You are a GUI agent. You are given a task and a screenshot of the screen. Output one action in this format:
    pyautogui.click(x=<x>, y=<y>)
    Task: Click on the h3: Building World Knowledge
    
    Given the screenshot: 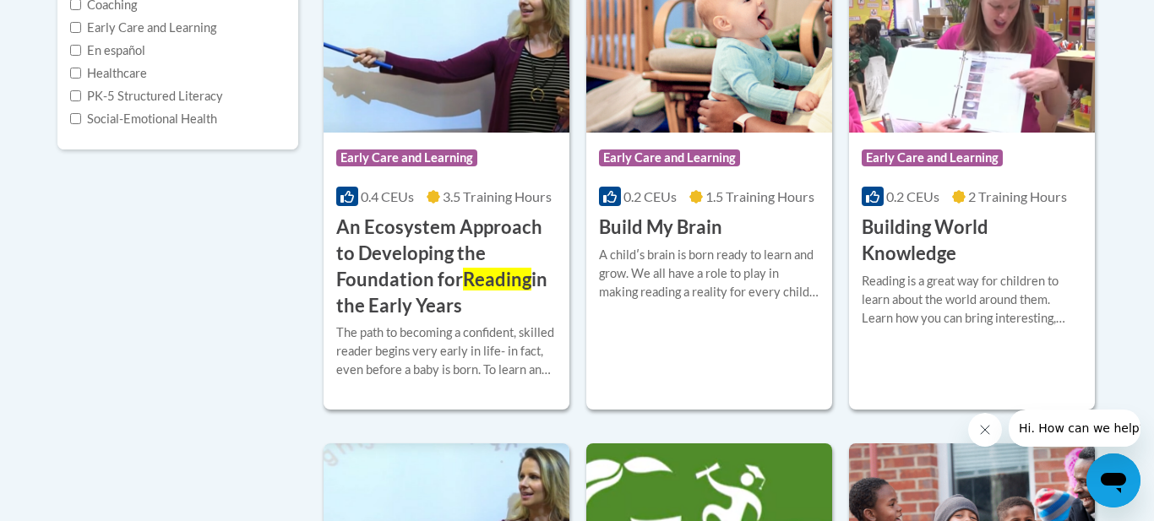 What is the action you would take?
    pyautogui.click(x=972, y=241)
    